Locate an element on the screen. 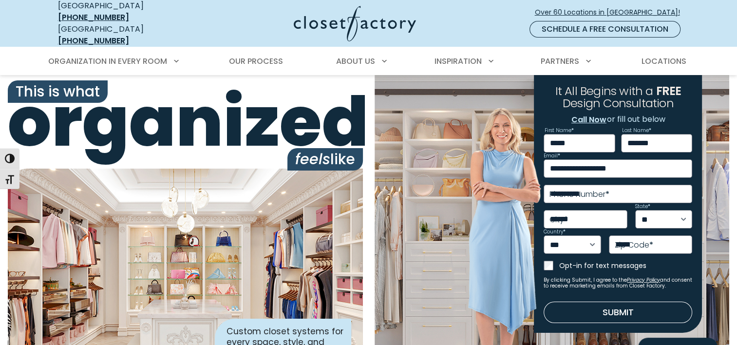 The image size is (737, 345). label: Zip Code is located at coordinates (634, 245).